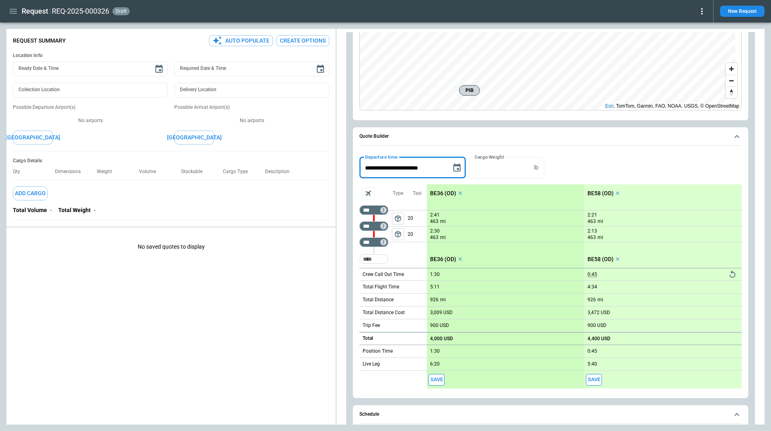 This screenshot has height=431, width=771. I want to click on p: Type, so click(398, 193).